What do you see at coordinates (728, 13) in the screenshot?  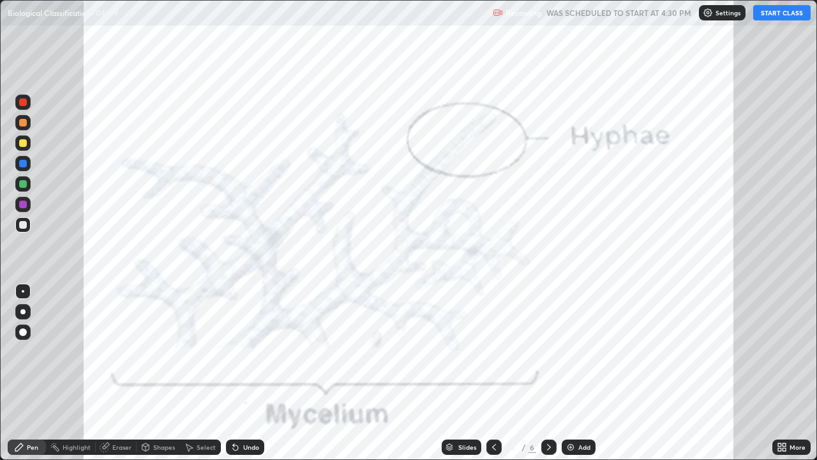 I see `p: Settings` at bounding box center [728, 13].